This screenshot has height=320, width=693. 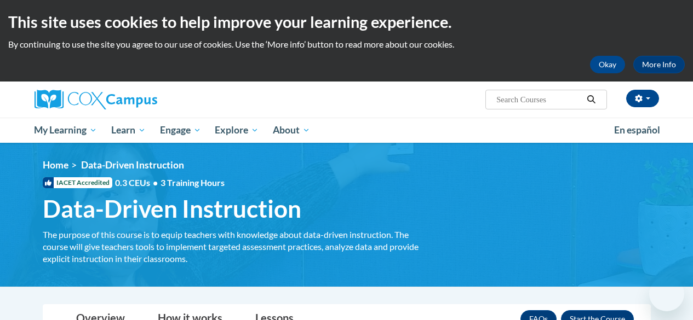 I want to click on span: About, so click(x=291, y=130).